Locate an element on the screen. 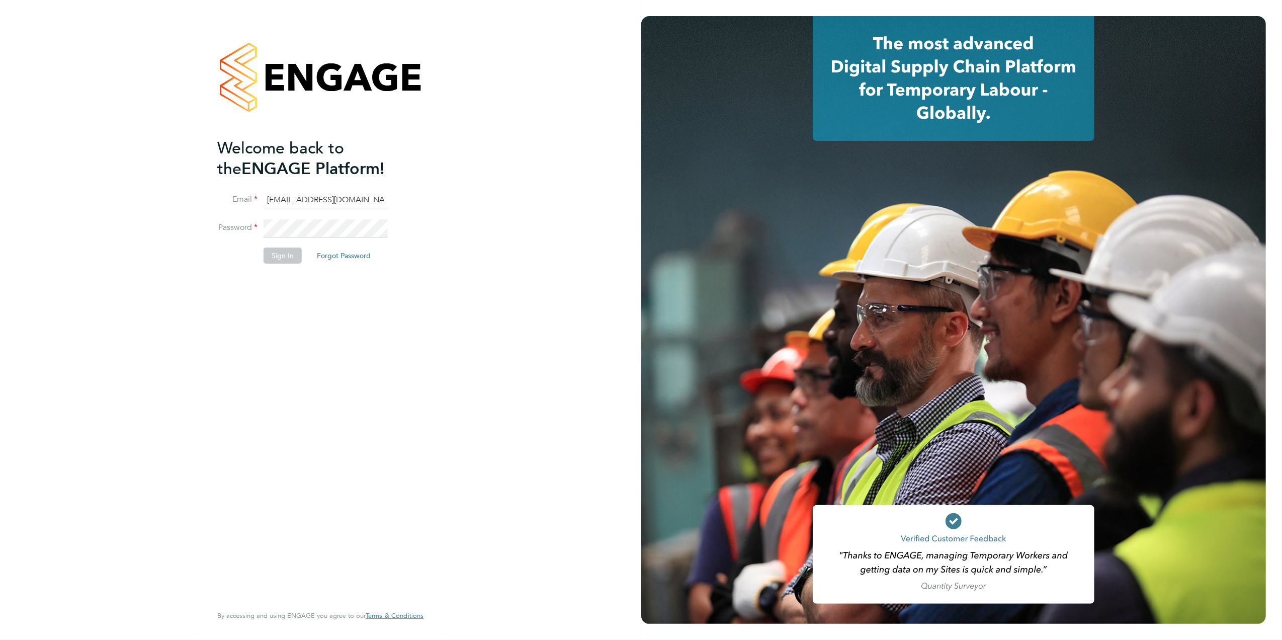 The width and height of the screenshot is (1282, 640). span: Welcome back to the is located at coordinates (281, 158).